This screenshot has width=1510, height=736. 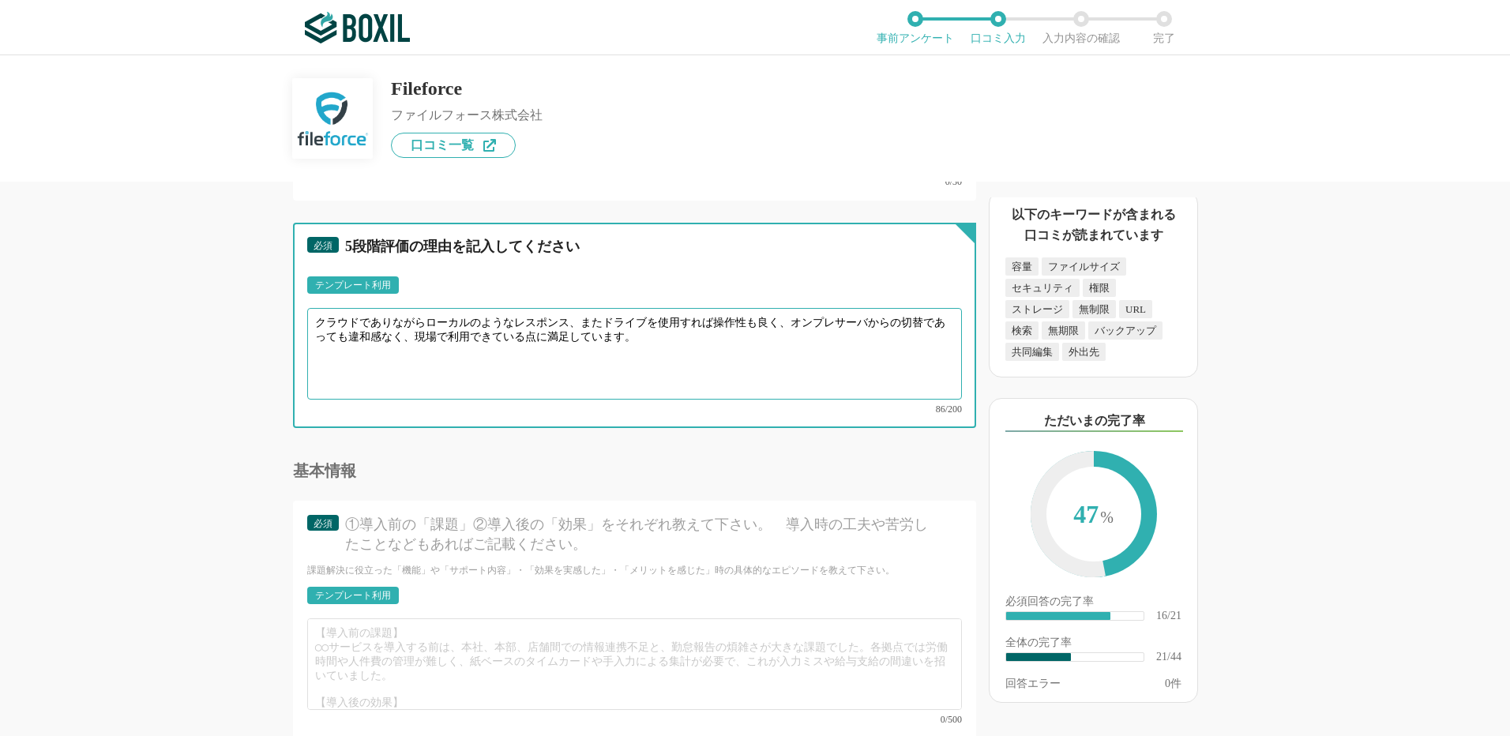 What do you see at coordinates (1094, 516) in the screenshot?
I see `span: 47` at bounding box center [1094, 516].